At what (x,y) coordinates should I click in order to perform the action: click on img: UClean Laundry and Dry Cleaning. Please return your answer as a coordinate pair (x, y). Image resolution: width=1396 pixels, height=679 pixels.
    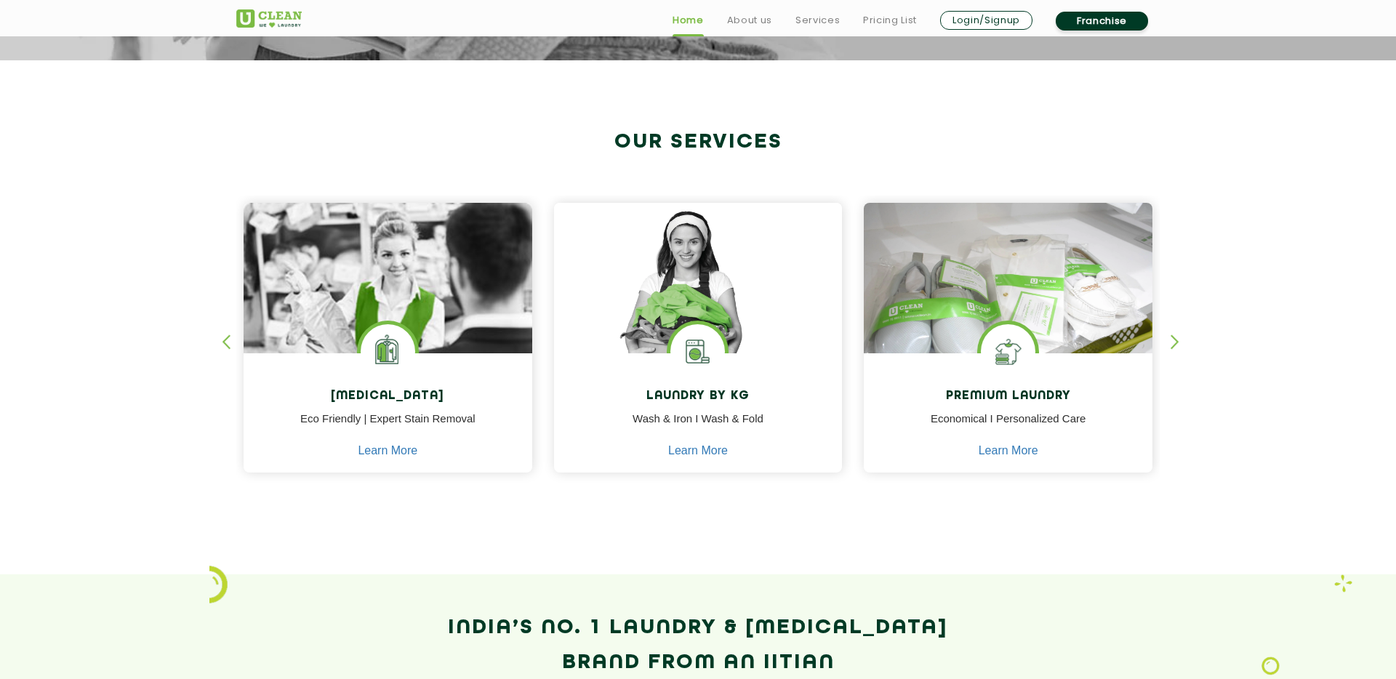
    Looking at the image, I should click on (269, 18).